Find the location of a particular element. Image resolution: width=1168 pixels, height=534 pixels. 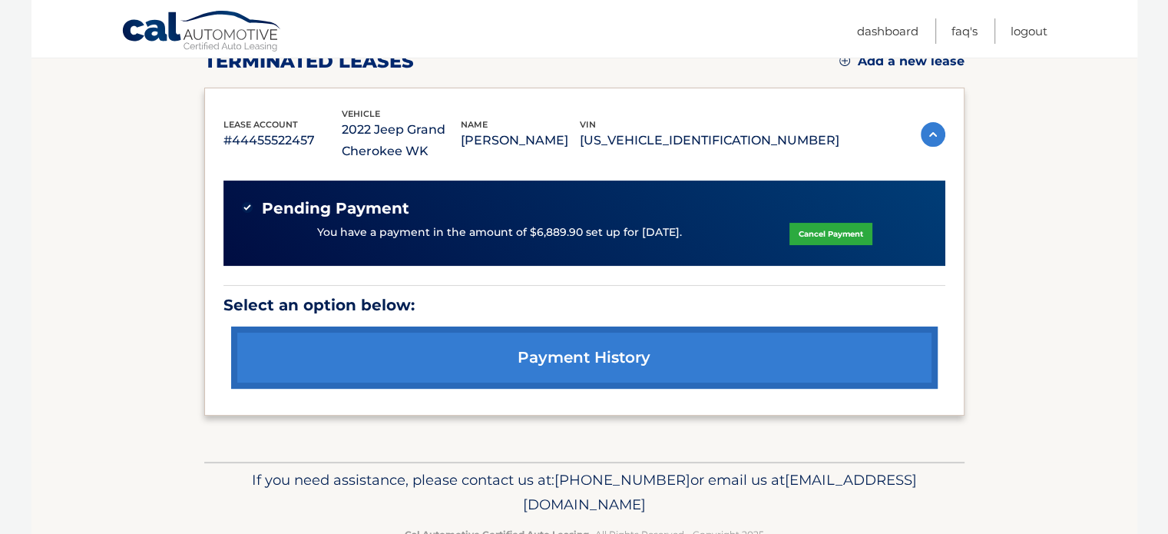

span: vehicle is located at coordinates (361, 114).